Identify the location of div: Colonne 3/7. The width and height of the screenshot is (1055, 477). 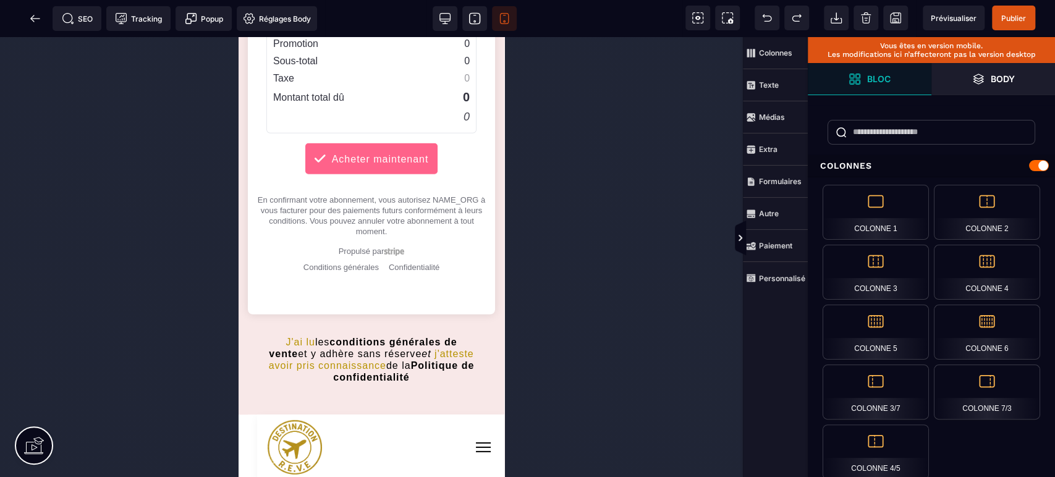
(876, 392).